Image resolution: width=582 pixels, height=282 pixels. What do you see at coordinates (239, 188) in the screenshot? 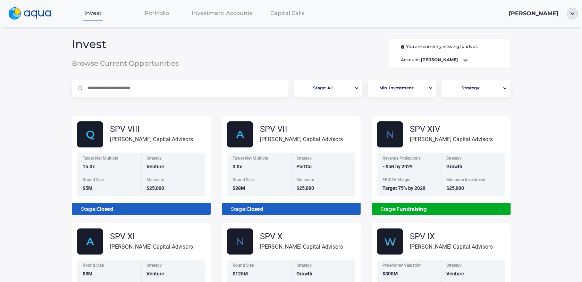
I see `span: $88M` at bounding box center [239, 188].